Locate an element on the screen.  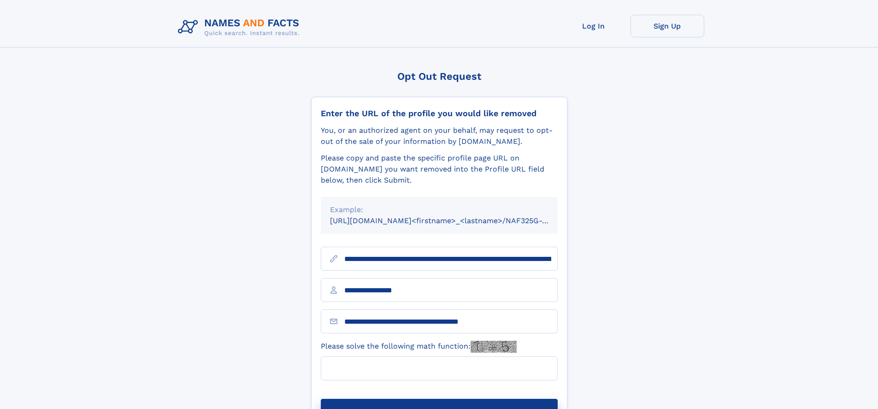
div: Enter the URL of the profile you would like removed is located at coordinates (439, 113).